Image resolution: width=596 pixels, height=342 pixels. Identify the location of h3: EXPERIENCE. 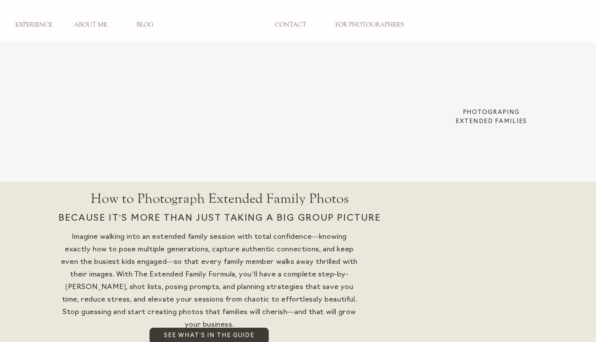
(34, 25).